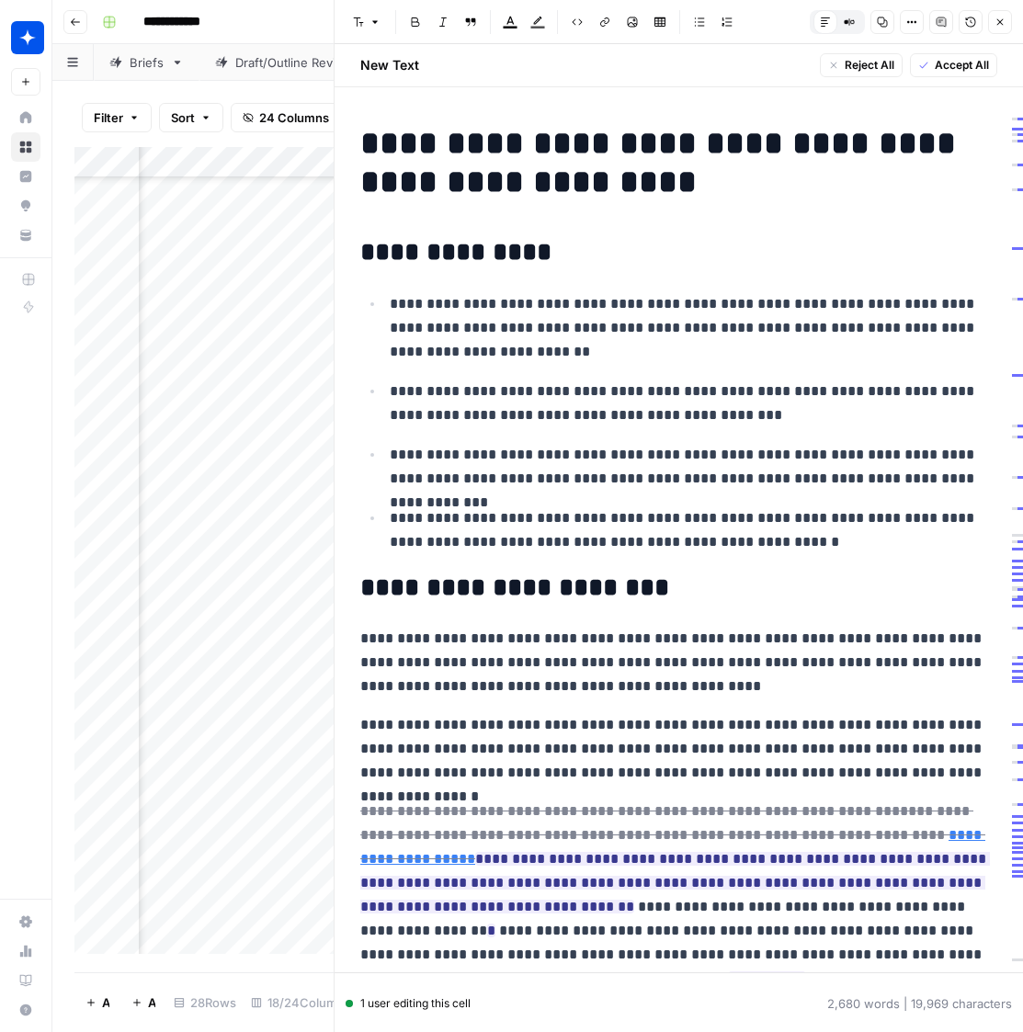  Describe the element at coordinates (953, 65) in the screenshot. I see `button: Accept All` at that location.